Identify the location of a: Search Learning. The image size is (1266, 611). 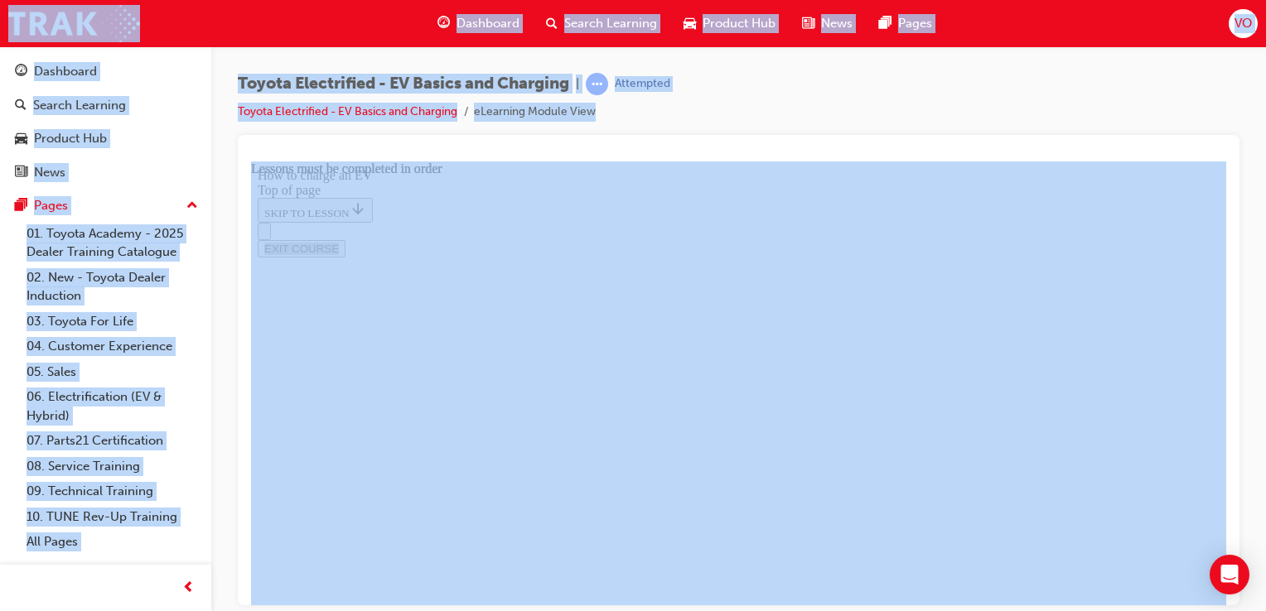
(105, 105).